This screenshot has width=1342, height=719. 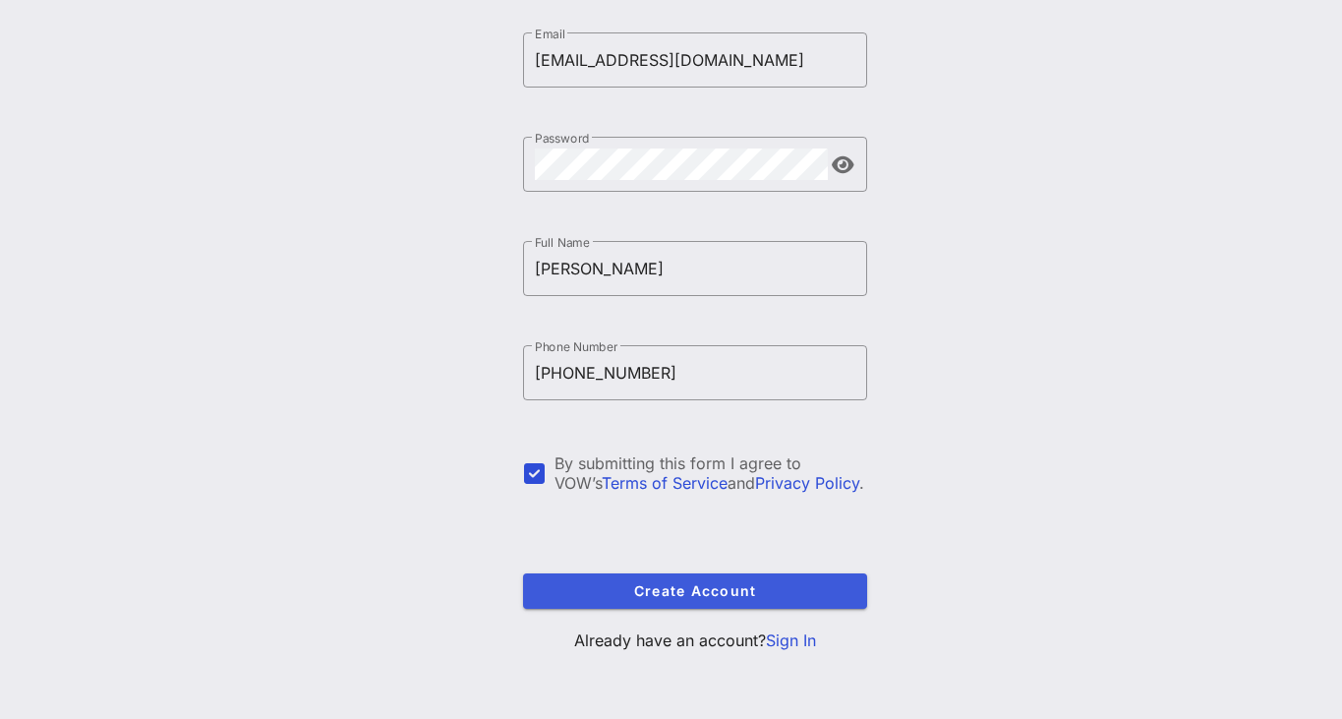 I want to click on span: Create Account, so click(x=695, y=590).